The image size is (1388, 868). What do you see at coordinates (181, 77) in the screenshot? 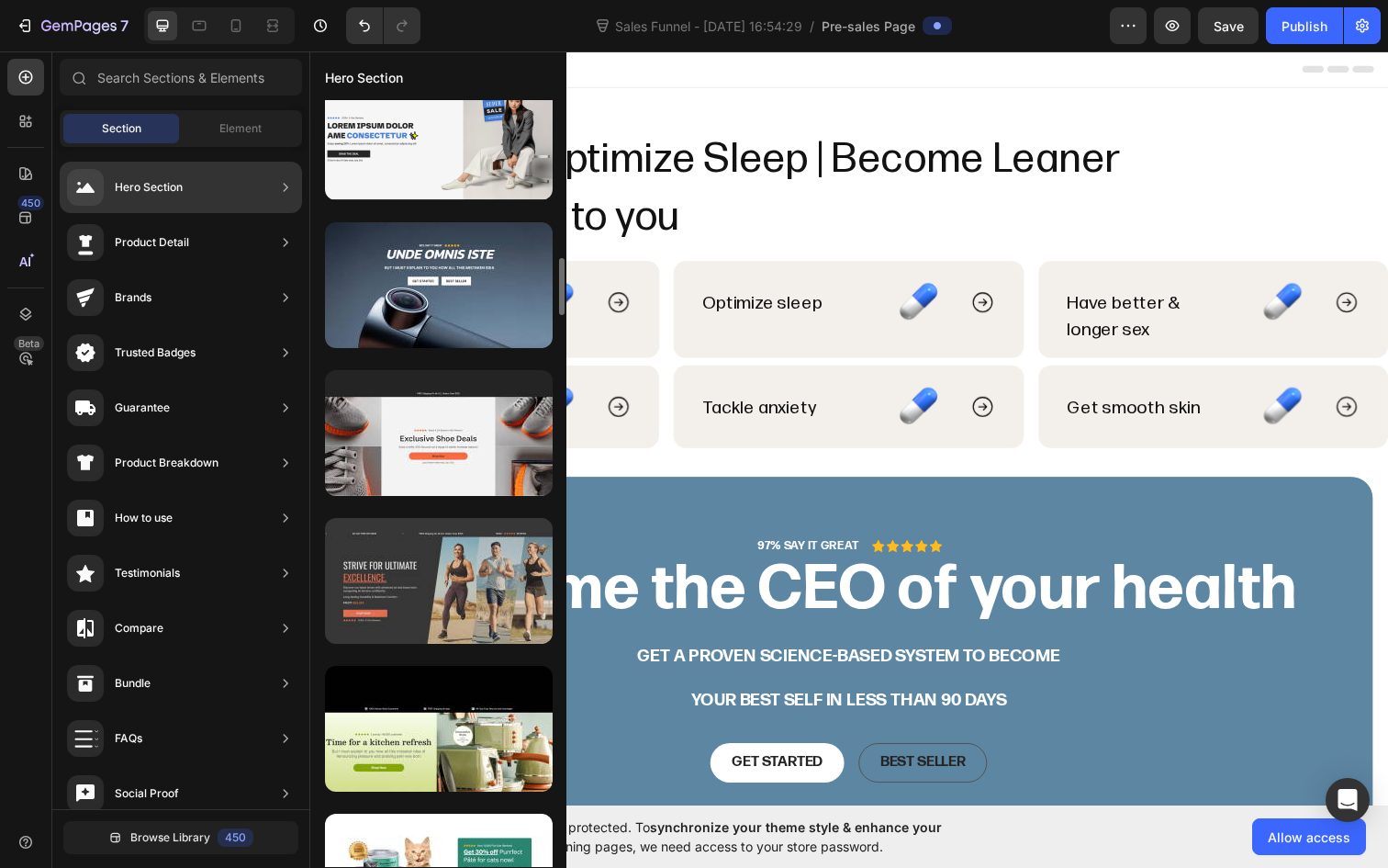
I see `input: Search Sections & Elements` at bounding box center [181, 77].